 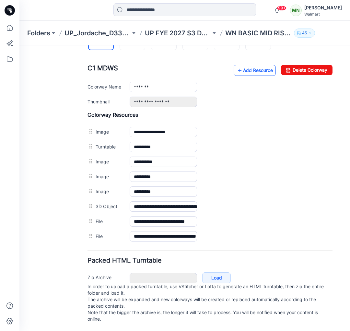 I want to click on a: Load, so click(x=197, y=232).